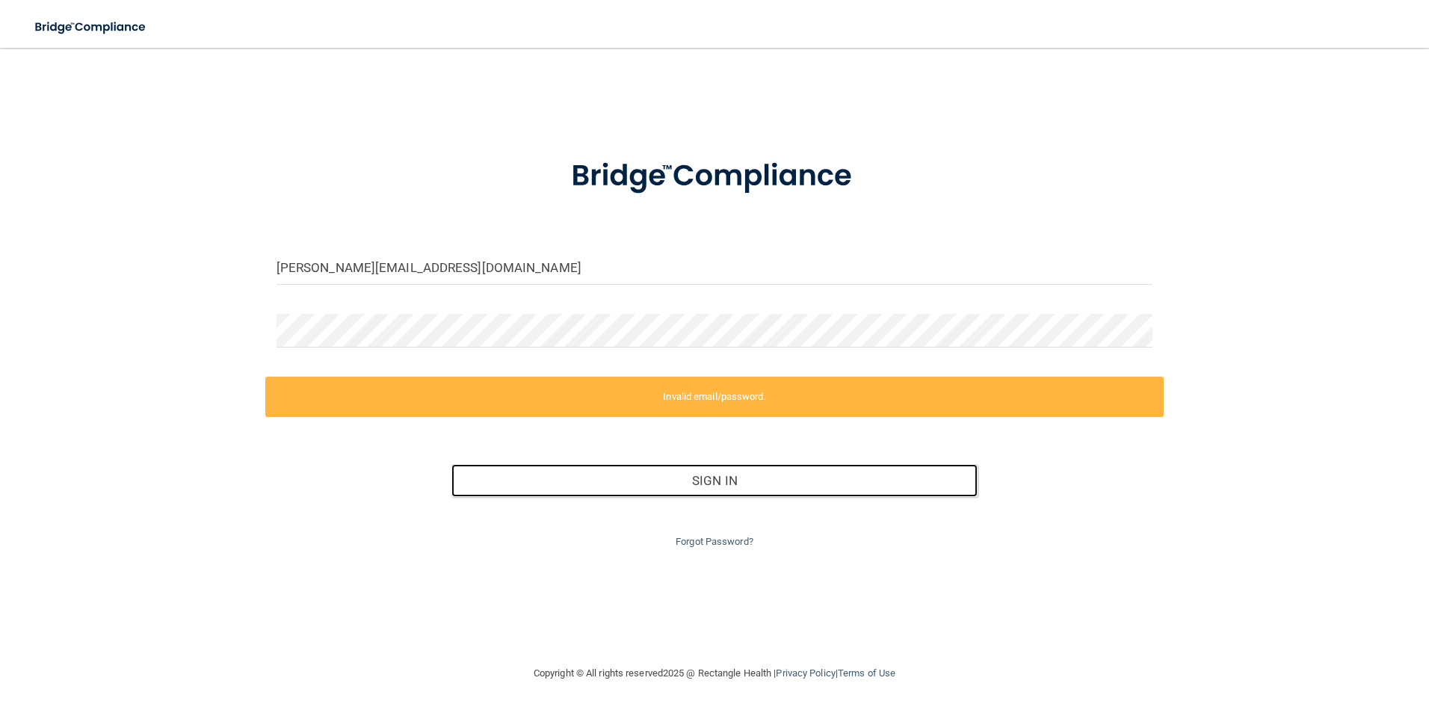 Image resolution: width=1429 pixels, height=713 pixels. What do you see at coordinates (714, 673) in the screenshot?
I see `div: Copyright © All rights reserved 2025 @ Rectangle Health | |` at bounding box center [714, 673].